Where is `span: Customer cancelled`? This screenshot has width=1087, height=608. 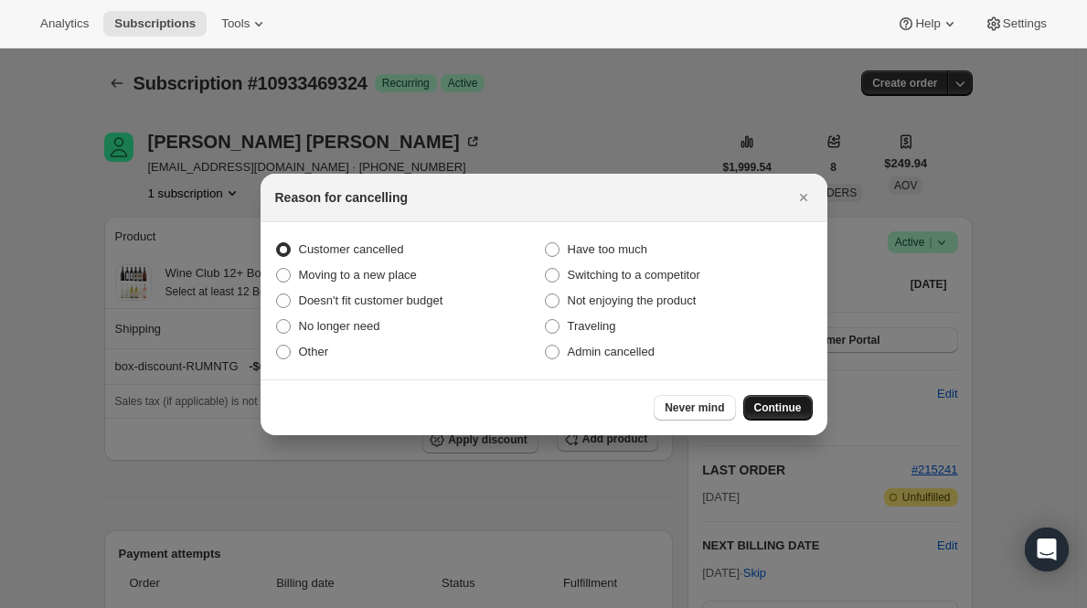
span: Customer cancelled is located at coordinates (351, 249).